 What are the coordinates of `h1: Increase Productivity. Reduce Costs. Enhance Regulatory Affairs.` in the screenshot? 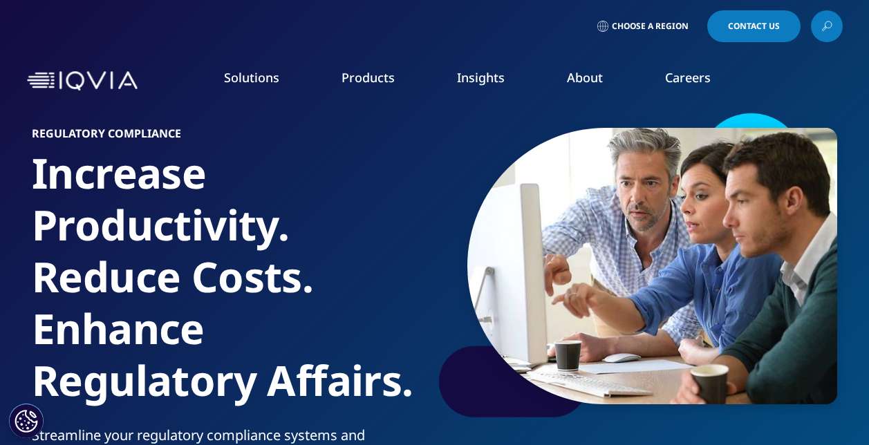 It's located at (230, 286).